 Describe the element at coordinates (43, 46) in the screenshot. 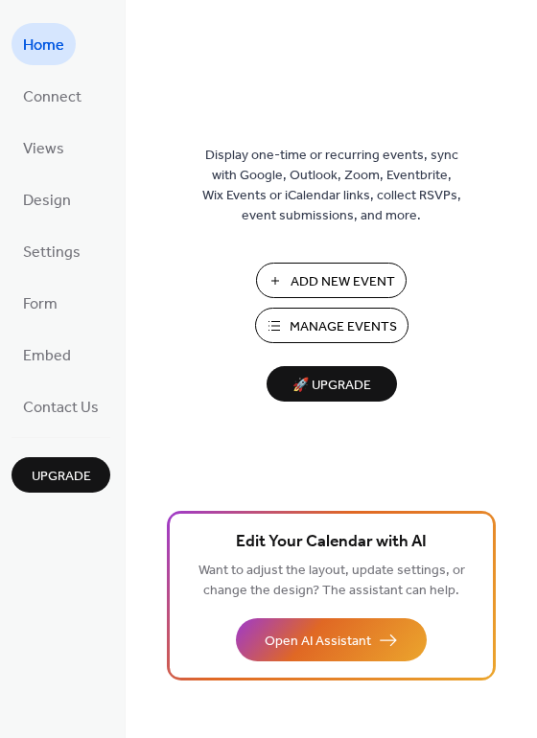

I see `span: Home` at that location.